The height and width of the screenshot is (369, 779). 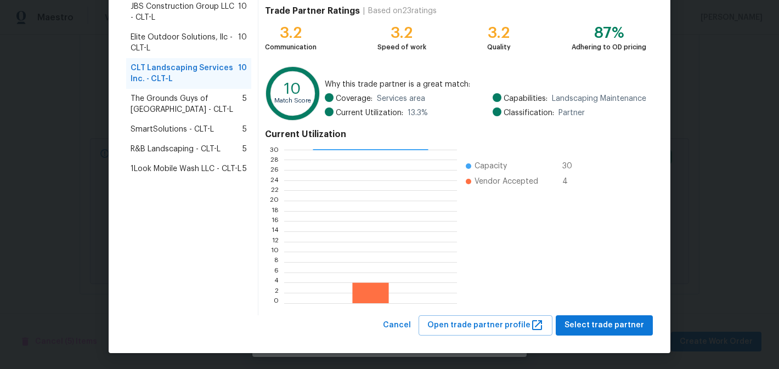 What do you see at coordinates (485, 325) in the screenshot?
I see `span: Open trade partner profile` at bounding box center [485, 325].